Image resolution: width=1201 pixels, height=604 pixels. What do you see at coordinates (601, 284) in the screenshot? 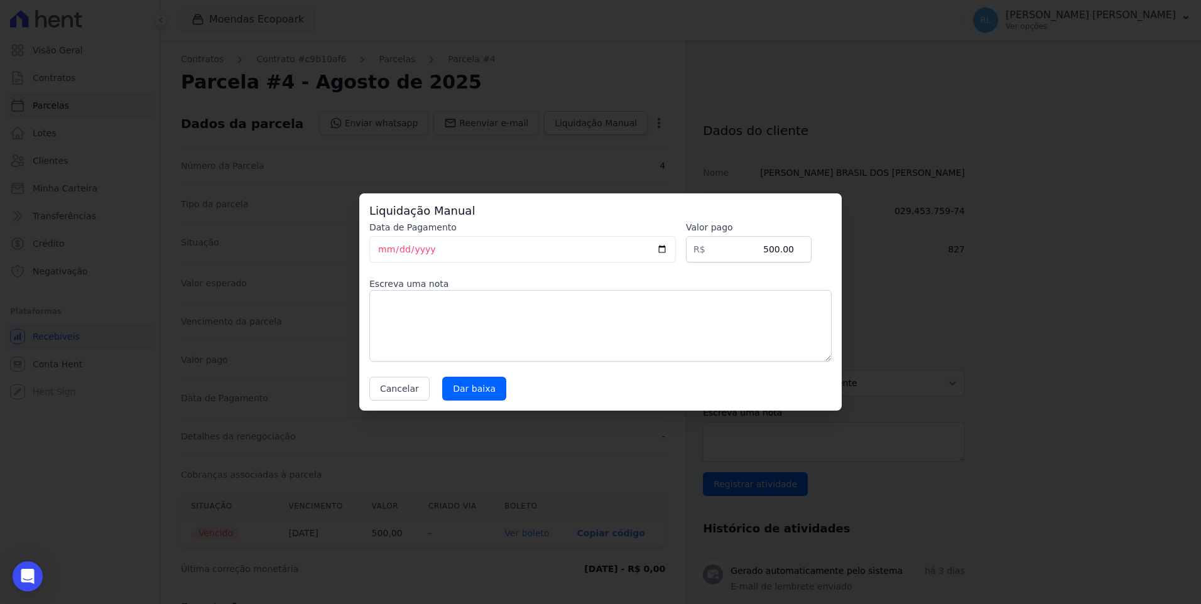
I see `label: Escreva uma nota` at bounding box center [601, 284].